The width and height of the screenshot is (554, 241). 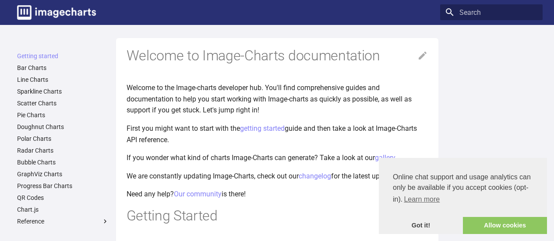 I want to click on input: Search, so click(x=491, y=12).